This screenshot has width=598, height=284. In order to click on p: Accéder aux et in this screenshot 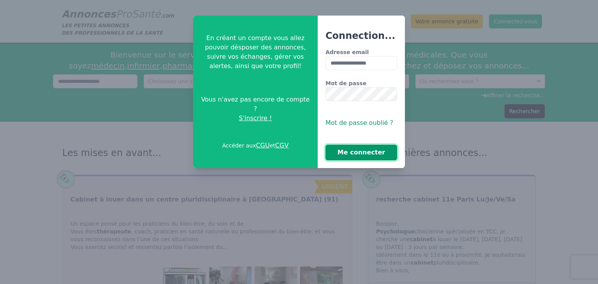, I will do `click(255, 146)`.